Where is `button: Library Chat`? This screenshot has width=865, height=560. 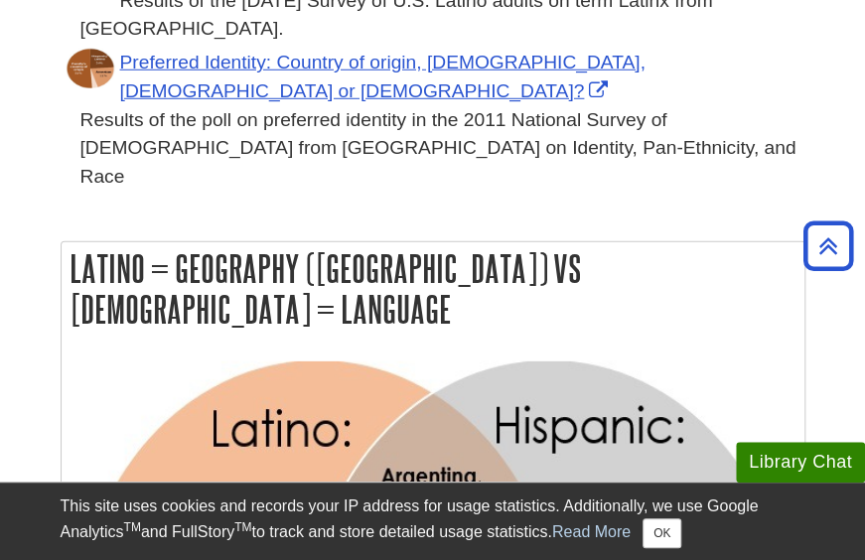
button: Library Chat is located at coordinates (800, 462).